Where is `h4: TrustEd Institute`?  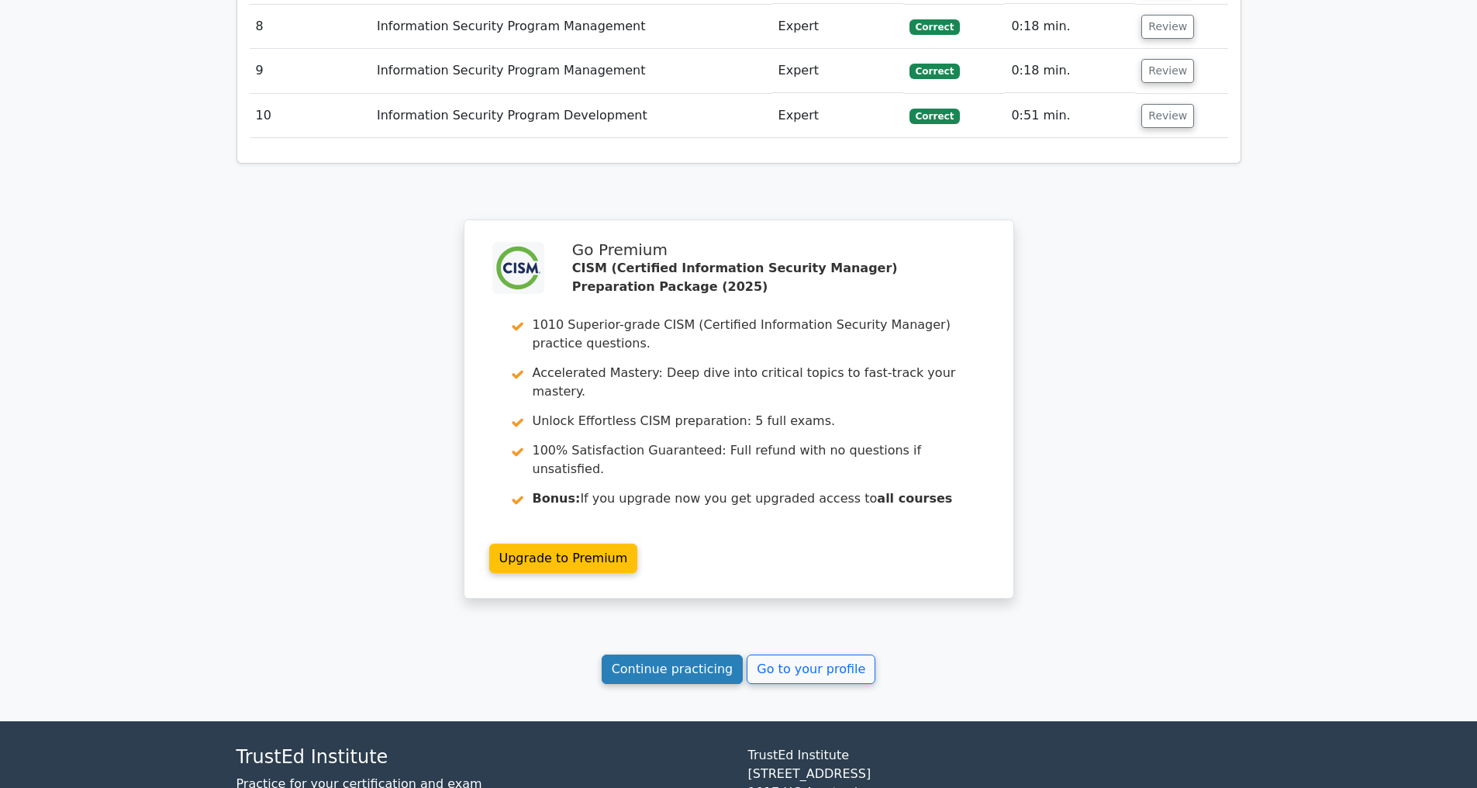 h4: TrustEd Institute is located at coordinates (483, 757).